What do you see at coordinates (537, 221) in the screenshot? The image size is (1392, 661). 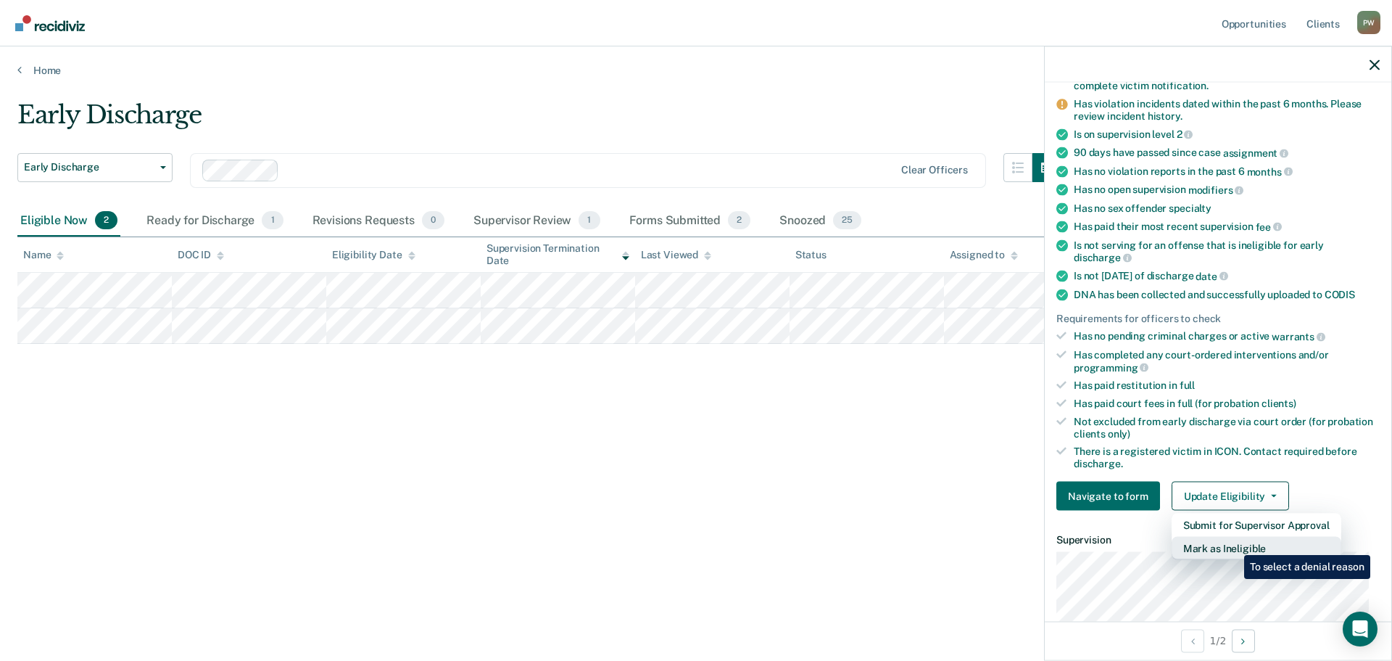 I see `div: Supervisor Review` at bounding box center [537, 221].